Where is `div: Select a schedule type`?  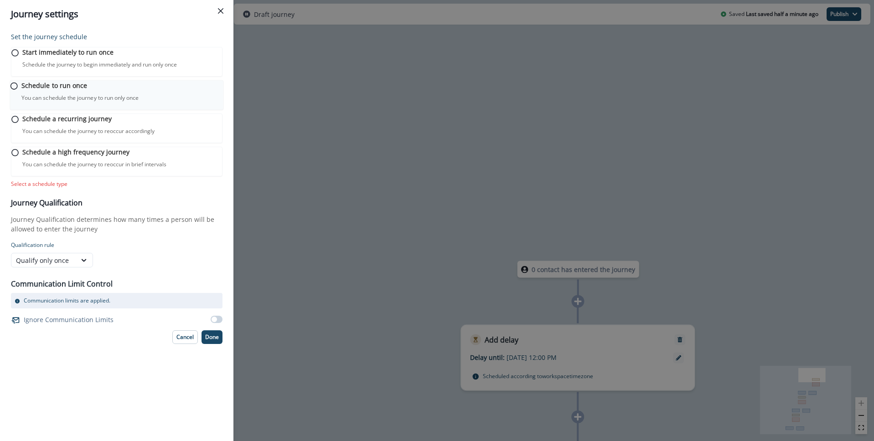 div: Select a schedule type is located at coordinates (117, 184).